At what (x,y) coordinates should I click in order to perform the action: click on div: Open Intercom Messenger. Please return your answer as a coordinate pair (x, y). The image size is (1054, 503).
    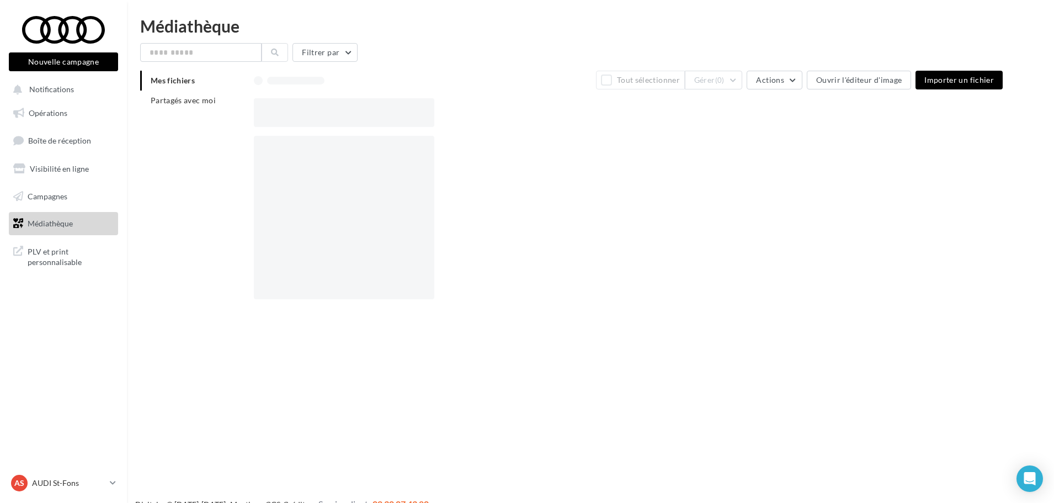
    Looking at the image, I should click on (1030, 478).